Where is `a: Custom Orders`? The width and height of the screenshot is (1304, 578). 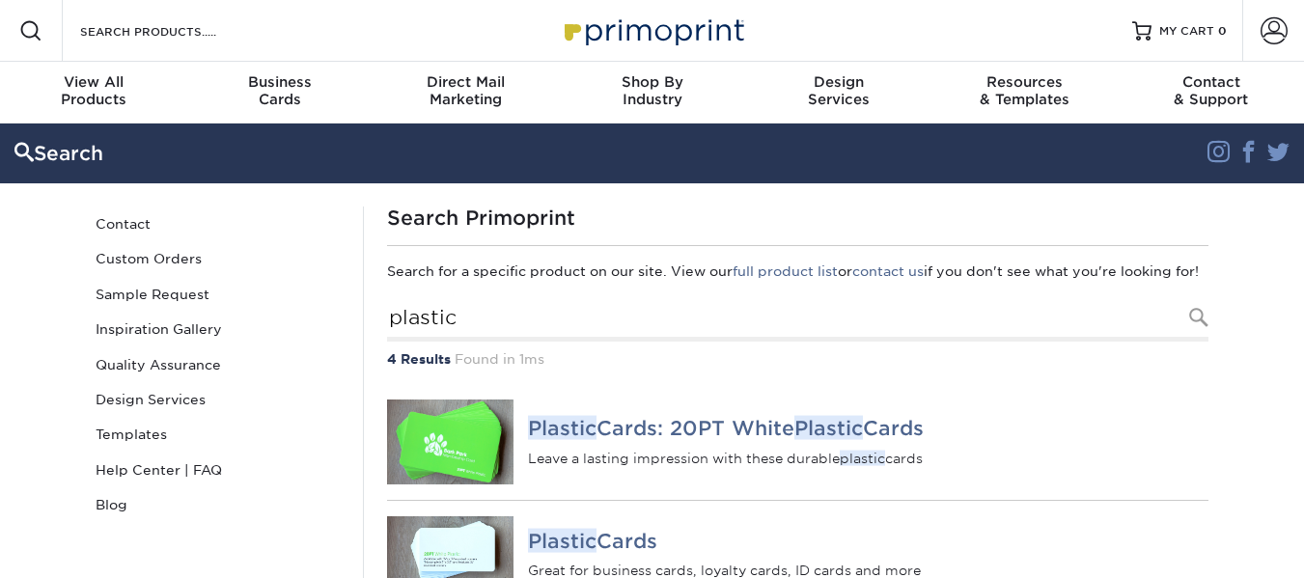 a: Custom Orders is located at coordinates (218, 259).